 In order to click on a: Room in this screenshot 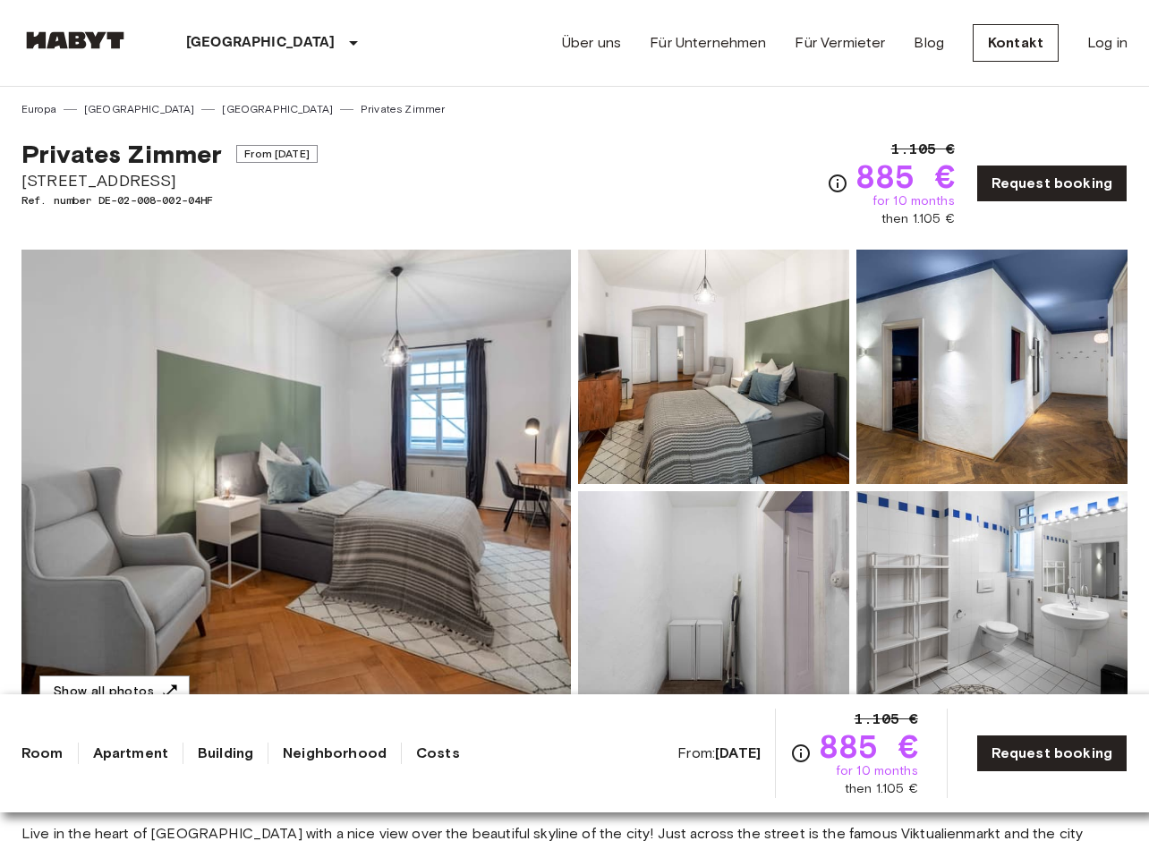, I will do `click(42, 754)`.